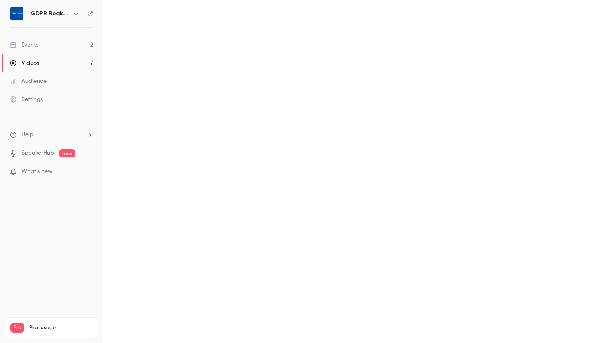  I want to click on img: GDPR Register, so click(17, 14).